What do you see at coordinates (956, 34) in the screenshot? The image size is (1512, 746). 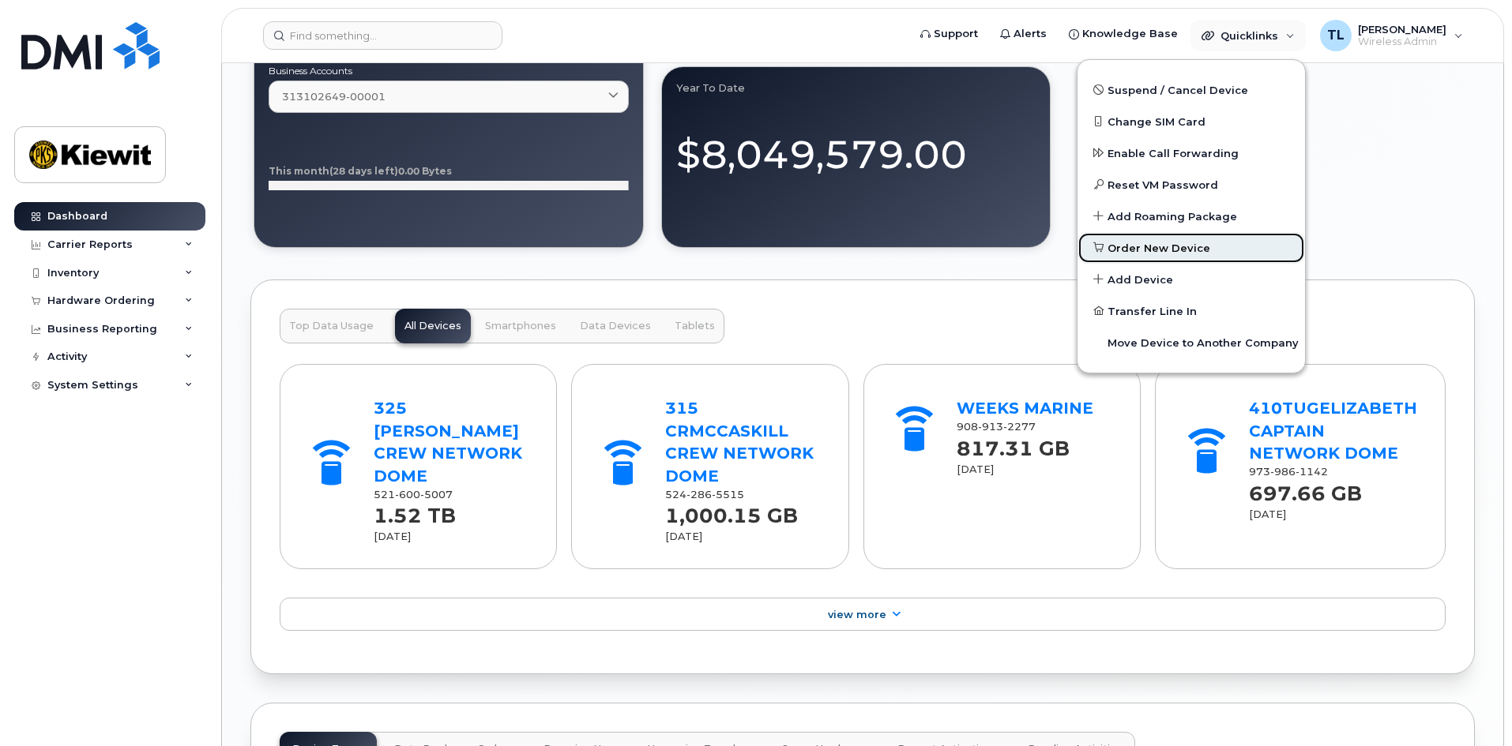 I see `span: Support` at bounding box center [956, 34].